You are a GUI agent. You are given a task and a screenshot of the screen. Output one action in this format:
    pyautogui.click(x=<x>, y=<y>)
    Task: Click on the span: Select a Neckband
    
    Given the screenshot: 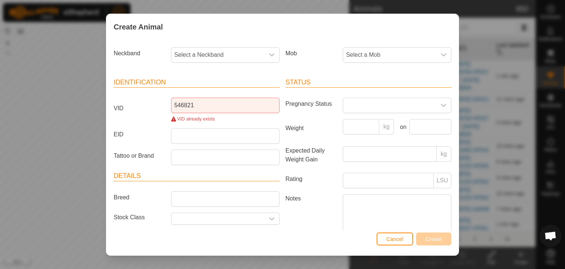 What is the action you would take?
    pyautogui.click(x=218, y=55)
    